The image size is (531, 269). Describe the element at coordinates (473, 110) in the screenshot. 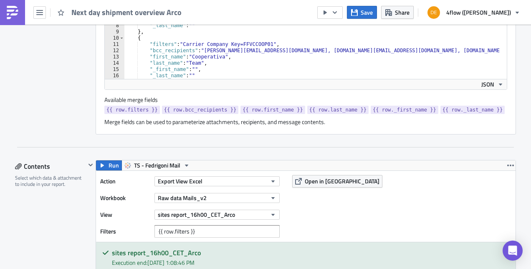

I see `span: {{ row._last_name }}` at that location.